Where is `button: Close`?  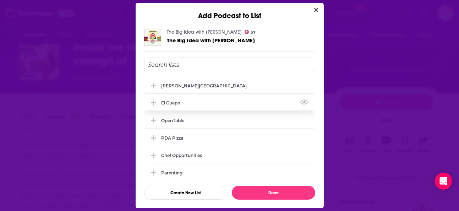
button: Close is located at coordinates (316, 10).